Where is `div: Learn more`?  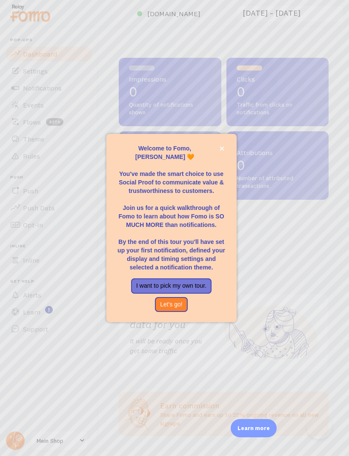
div: Learn more is located at coordinates (254, 428).